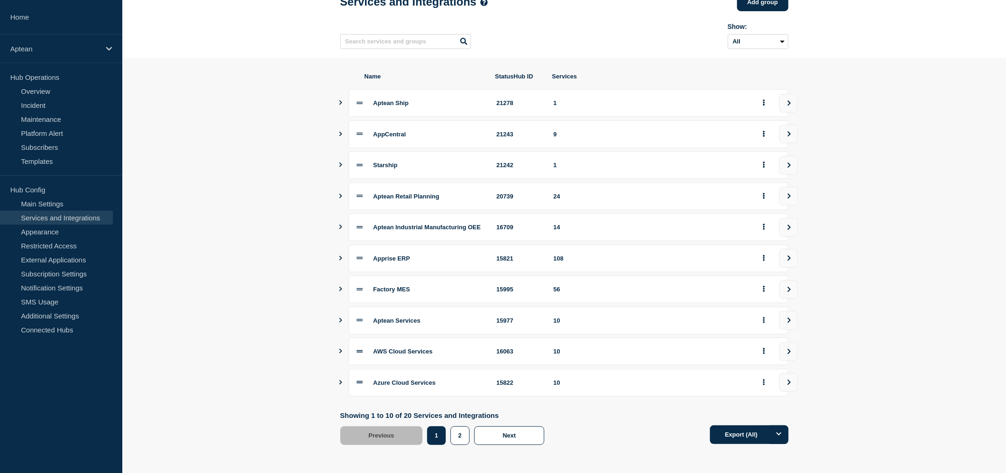 Image resolution: width=1006 pixels, height=473 pixels. Describe the element at coordinates (650, 134) in the screenshot. I see `div: 9` at that location.